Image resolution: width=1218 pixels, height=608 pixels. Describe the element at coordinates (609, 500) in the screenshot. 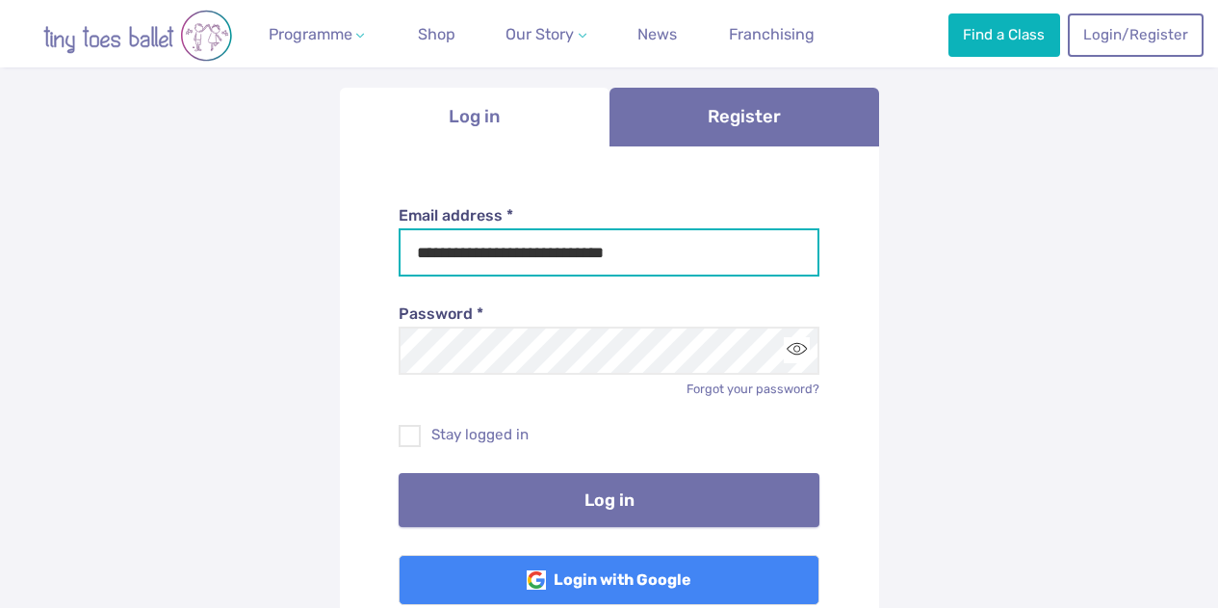

I see `button: Log in` at that location.